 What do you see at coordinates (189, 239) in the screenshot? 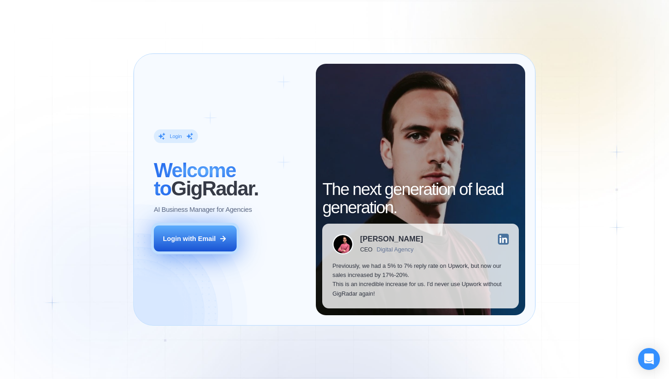
I see `div: Login with Email` at bounding box center [189, 239].